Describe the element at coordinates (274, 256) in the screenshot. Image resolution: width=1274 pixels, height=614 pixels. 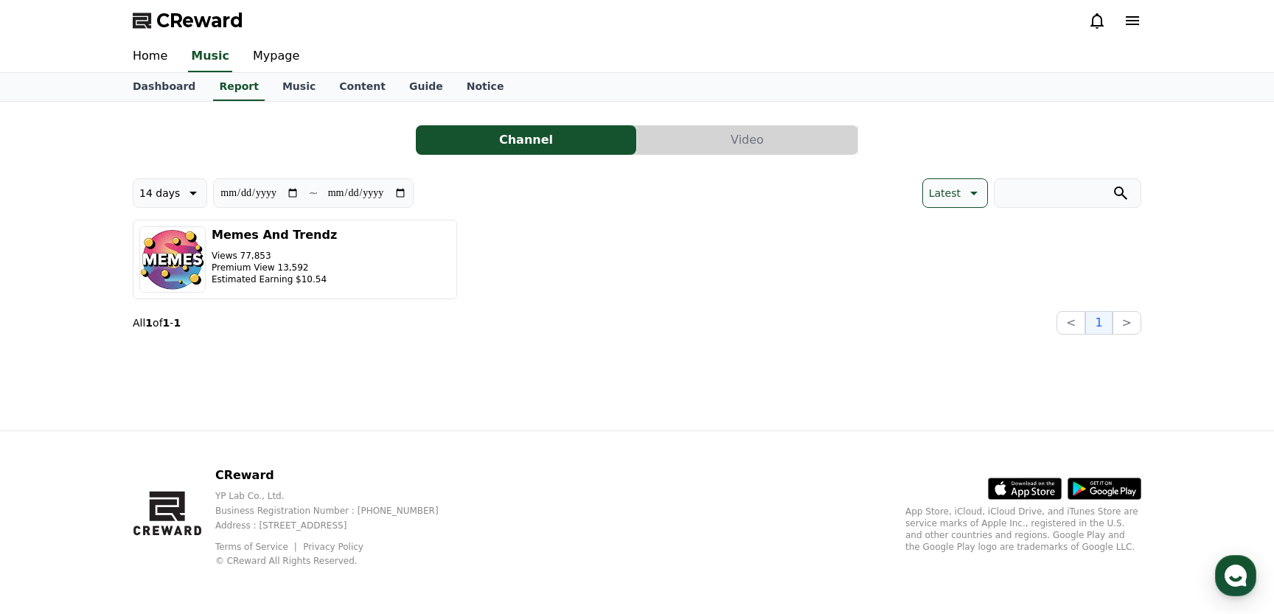
I see `p: Views 77,853` at that location.